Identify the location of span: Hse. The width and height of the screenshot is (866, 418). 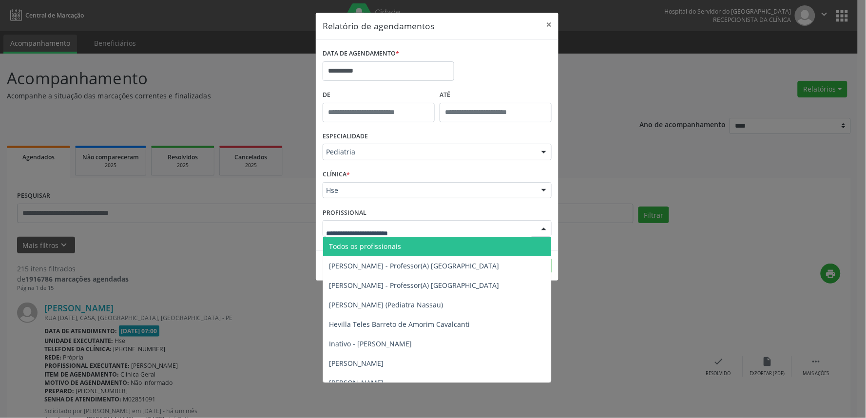
(429, 191).